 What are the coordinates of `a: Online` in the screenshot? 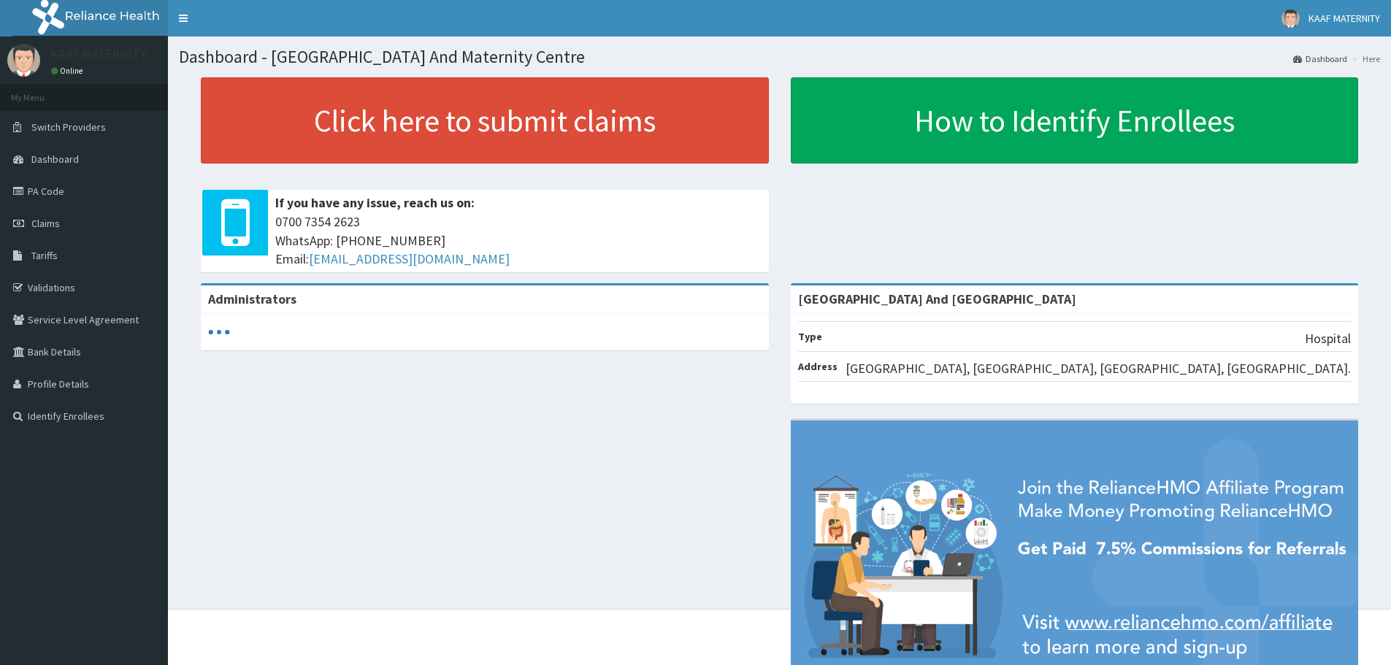 It's located at (69, 71).